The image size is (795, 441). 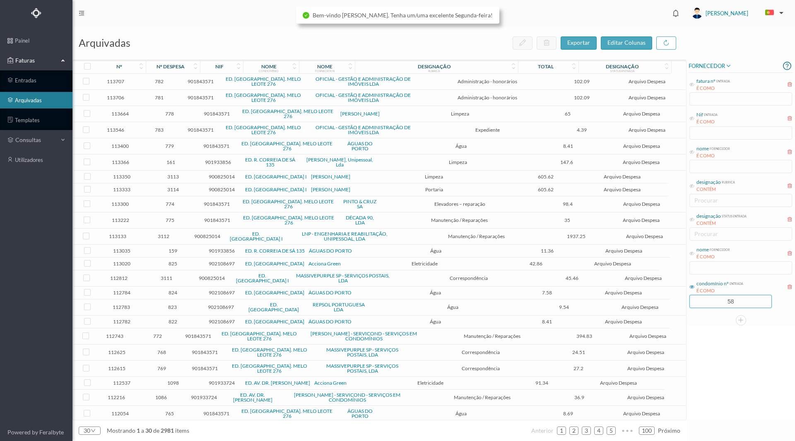 What do you see at coordinates (568, 413) in the screenshot?
I see `span: 8.69` at bounding box center [568, 413].